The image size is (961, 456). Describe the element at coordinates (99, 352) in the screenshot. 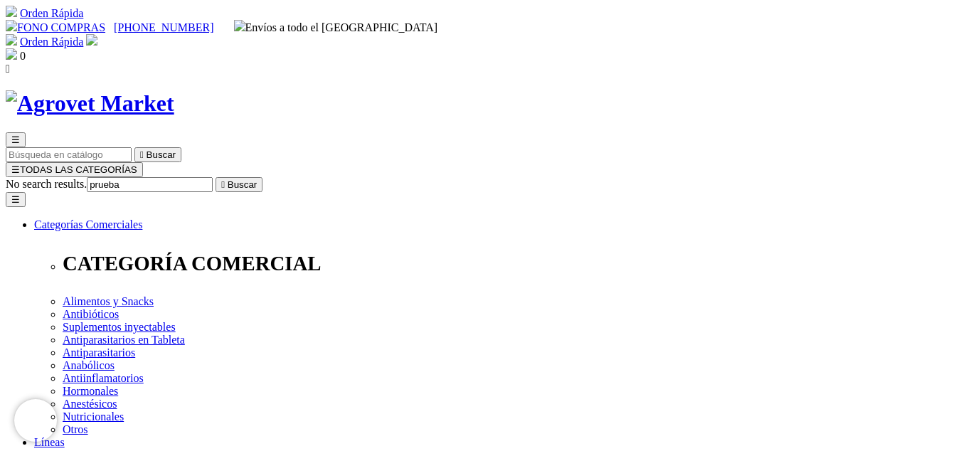

I see `a: Antiparasitarios` at that location.